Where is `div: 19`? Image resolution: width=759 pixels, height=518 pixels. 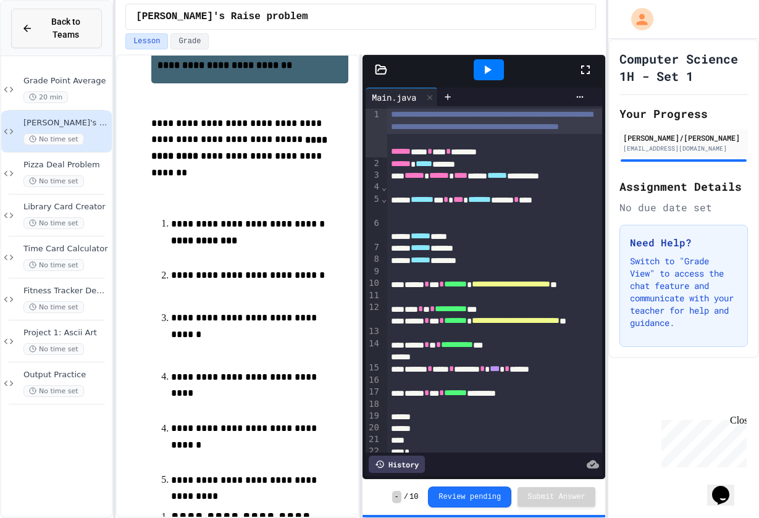 div: 19 is located at coordinates (373, 416).